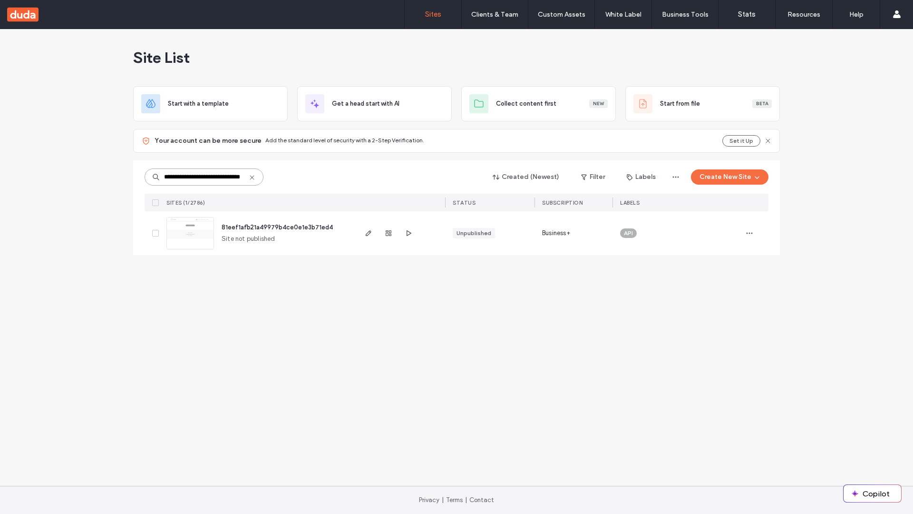 The height and width of the screenshot is (514, 913). I want to click on button: Filter, so click(593, 177).